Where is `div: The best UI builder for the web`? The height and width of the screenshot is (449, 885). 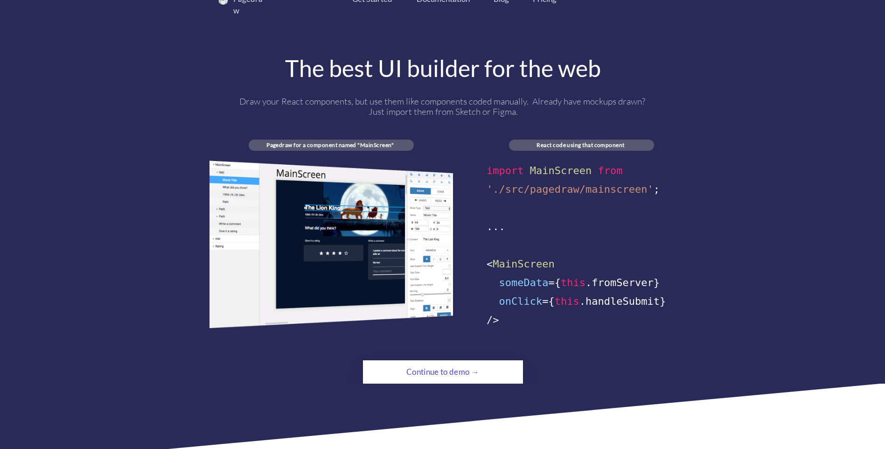
div: The best UI builder for the web is located at coordinates (443, 68).